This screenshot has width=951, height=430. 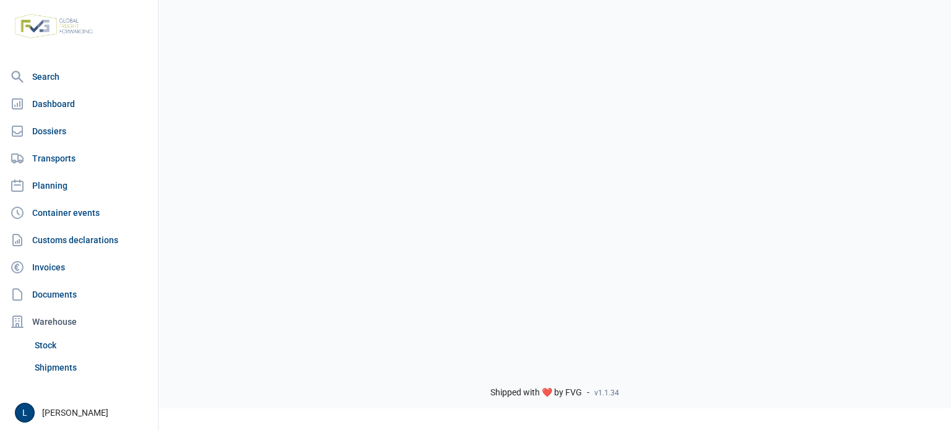 I want to click on span: Shipped with ❤️ by FVG, so click(x=536, y=393).